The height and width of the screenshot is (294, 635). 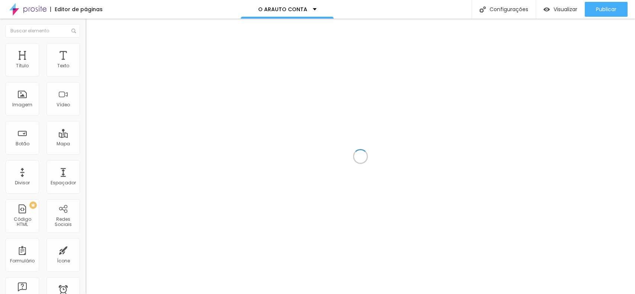 What do you see at coordinates (546, 9) in the screenshot?
I see `img: view-1.svg` at bounding box center [546, 9].